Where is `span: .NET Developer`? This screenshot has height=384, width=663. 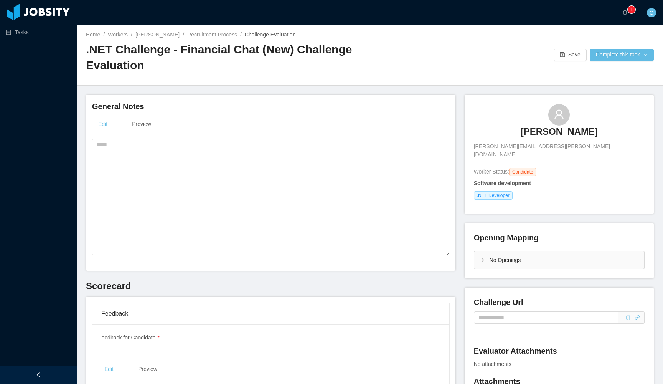 span: .NET Developer is located at coordinates (493, 195).